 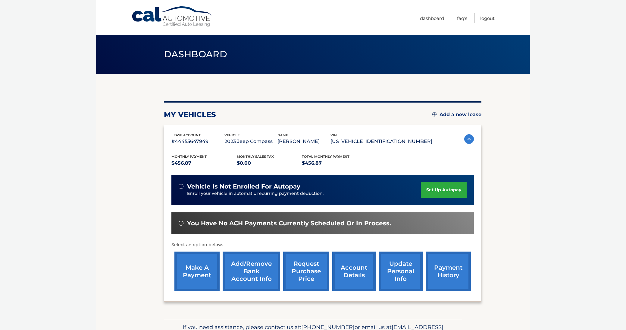 I want to click on span: vehicle, so click(x=232, y=135).